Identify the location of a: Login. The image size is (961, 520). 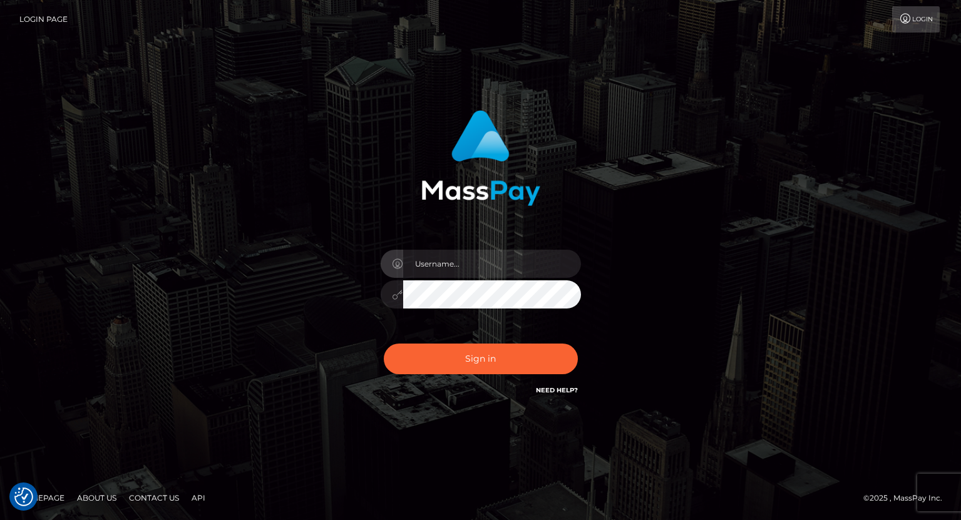
(916, 19).